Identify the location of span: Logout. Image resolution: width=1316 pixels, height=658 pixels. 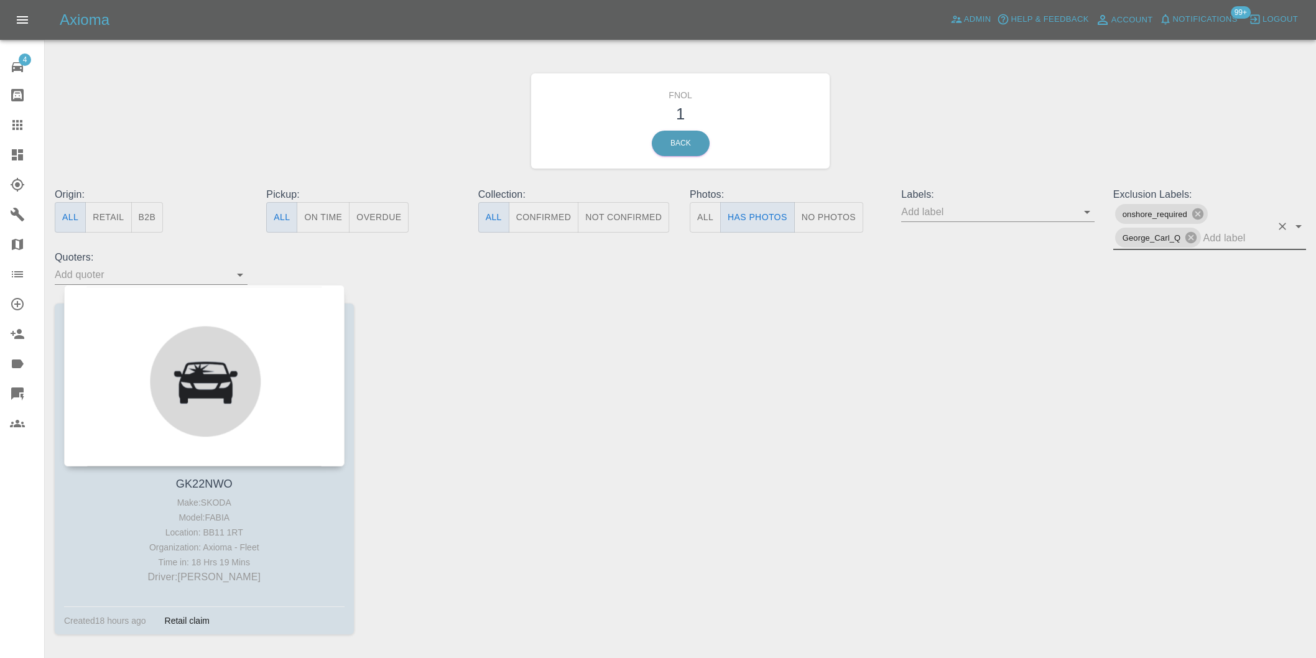
(1280, 19).